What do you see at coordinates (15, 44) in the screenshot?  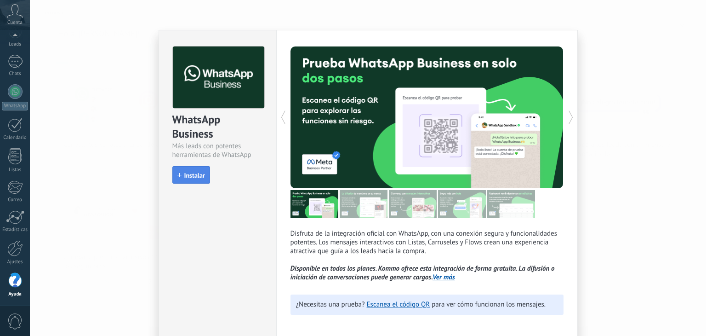 I see `div: Leads` at bounding box center [15, 44].